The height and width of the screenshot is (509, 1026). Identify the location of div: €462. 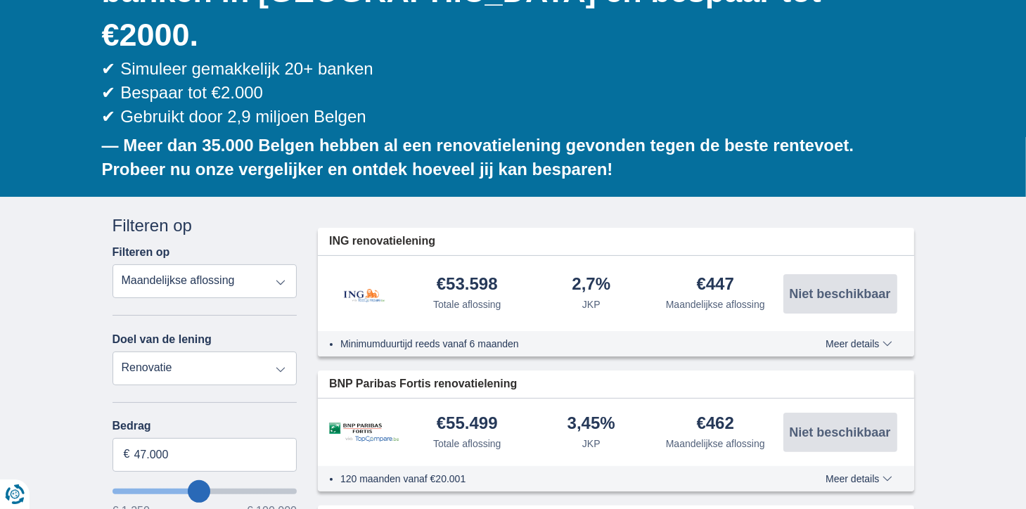
(716, 424).